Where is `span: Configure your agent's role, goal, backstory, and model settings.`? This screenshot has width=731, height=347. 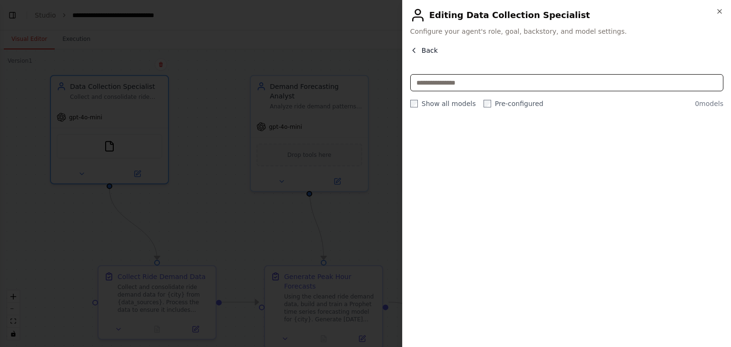
span: Configure your agent's role, goal, backstory, and model settings. is located at coordinates (567, 31).